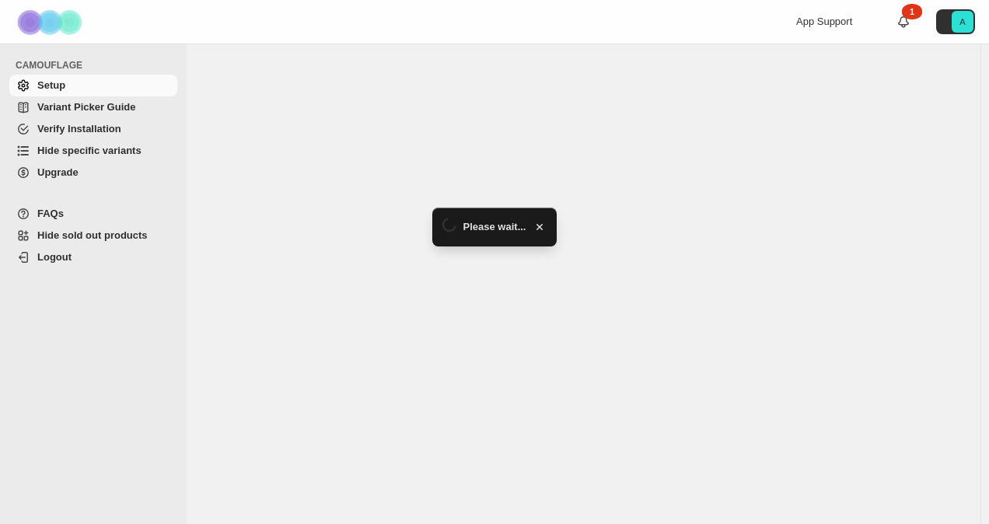  What do you see at coordinates (93, 107) in the screenshot?
I see `a: Variant Picker Guide` at bounding box center [93, 107].